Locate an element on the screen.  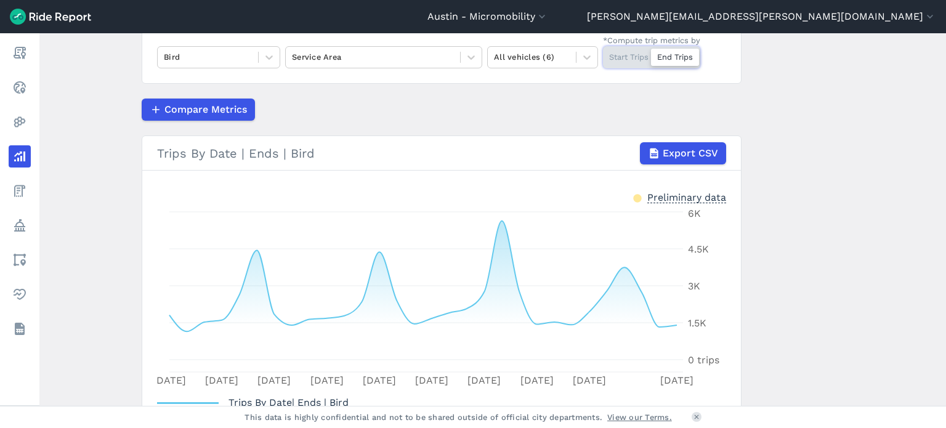
button: Austin - Micromobility is located at coordinates (488, 17).